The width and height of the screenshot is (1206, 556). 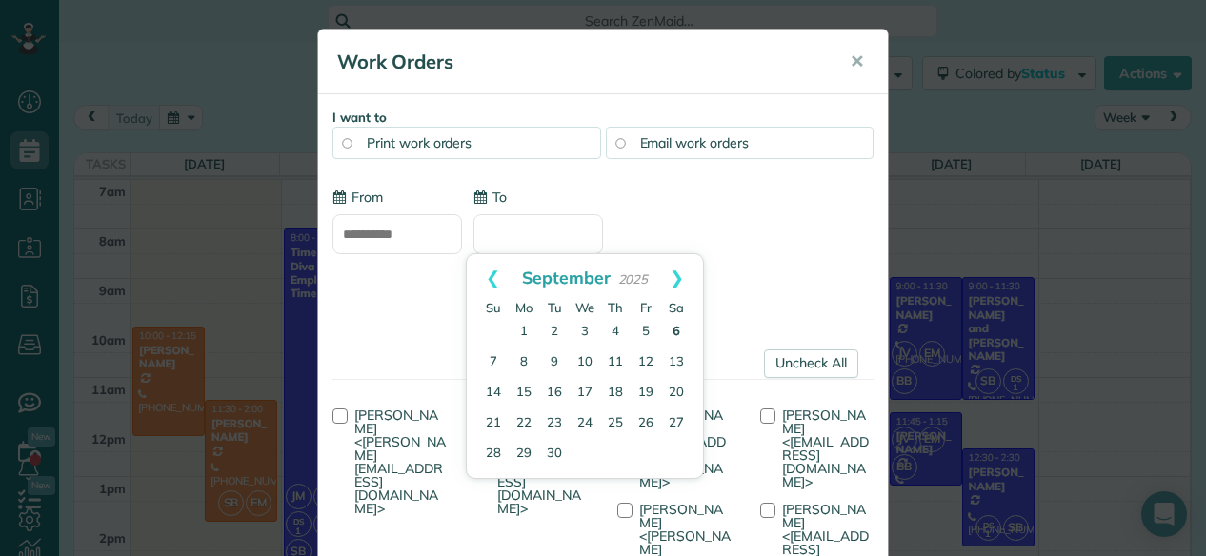 I want to click on strong: I want to, so click(x=359, y=117).